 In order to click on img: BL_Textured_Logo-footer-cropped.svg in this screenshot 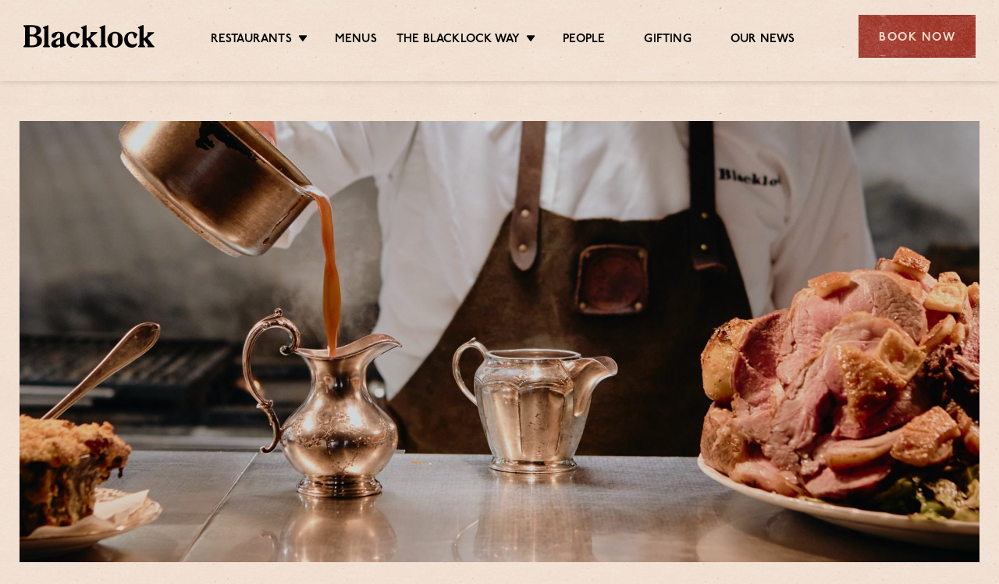, I will do `click(89, 36)`.